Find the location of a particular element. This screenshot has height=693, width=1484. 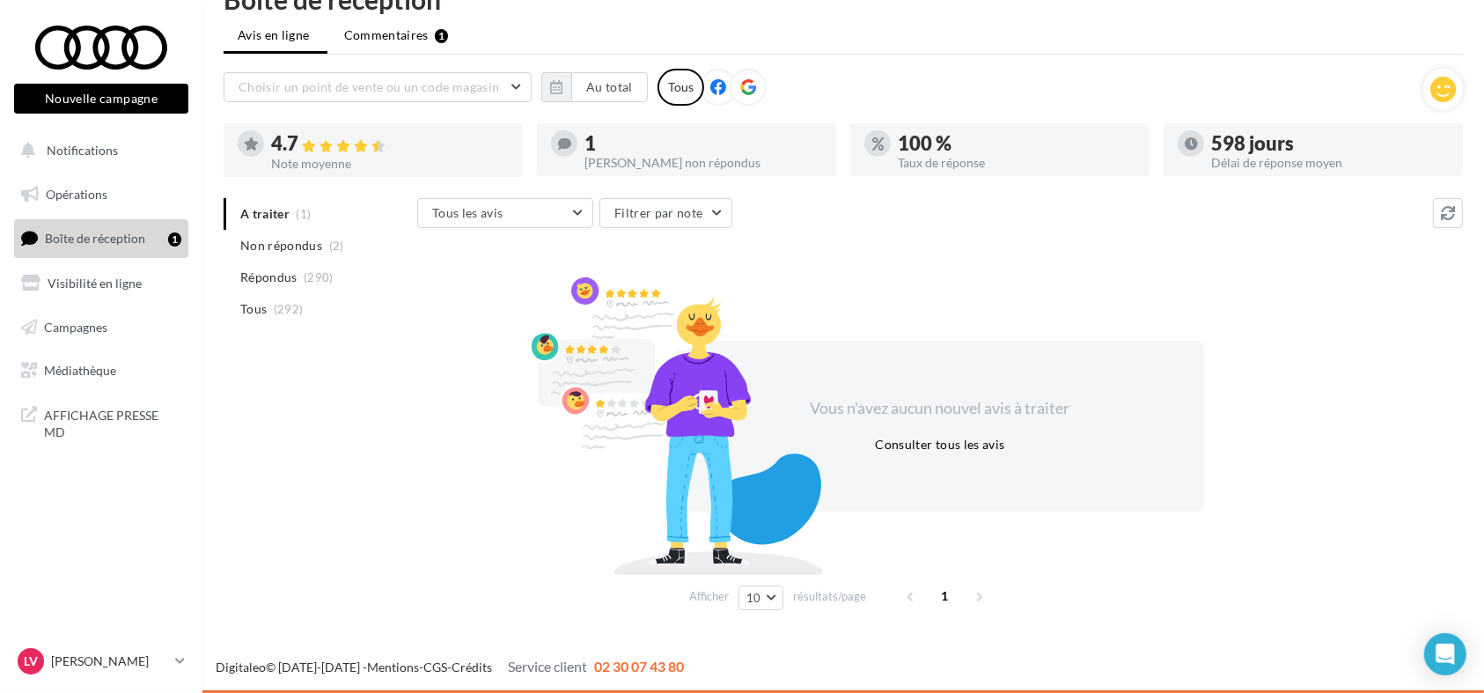

button: Nouvelle campagne is located at coordinates (101, 99).